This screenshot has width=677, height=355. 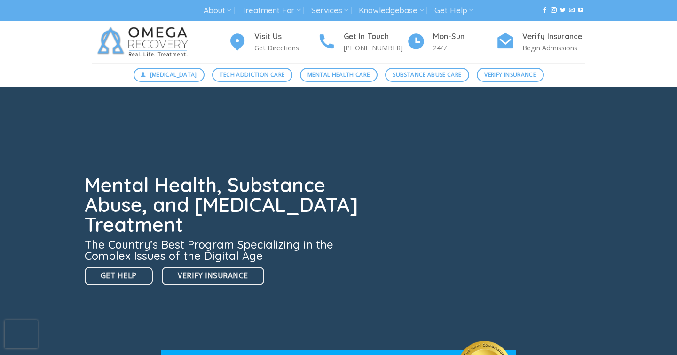 I want to click on span: Tech Addiction Care, so click(x=252, y=74).